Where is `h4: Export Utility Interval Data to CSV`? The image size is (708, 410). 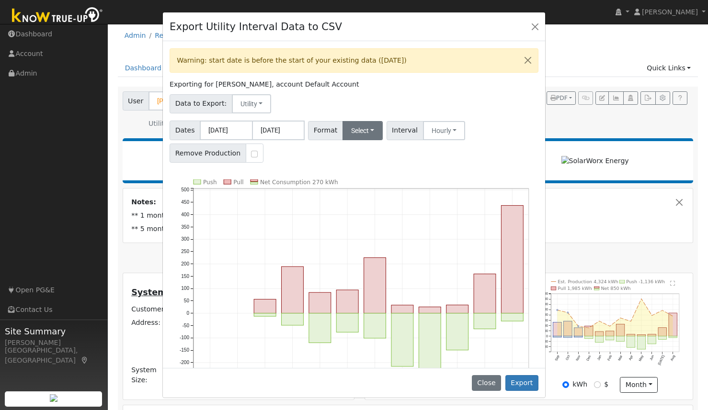 h4: Export Utility Interval Data to CSV is located at coordinates (256, 27).